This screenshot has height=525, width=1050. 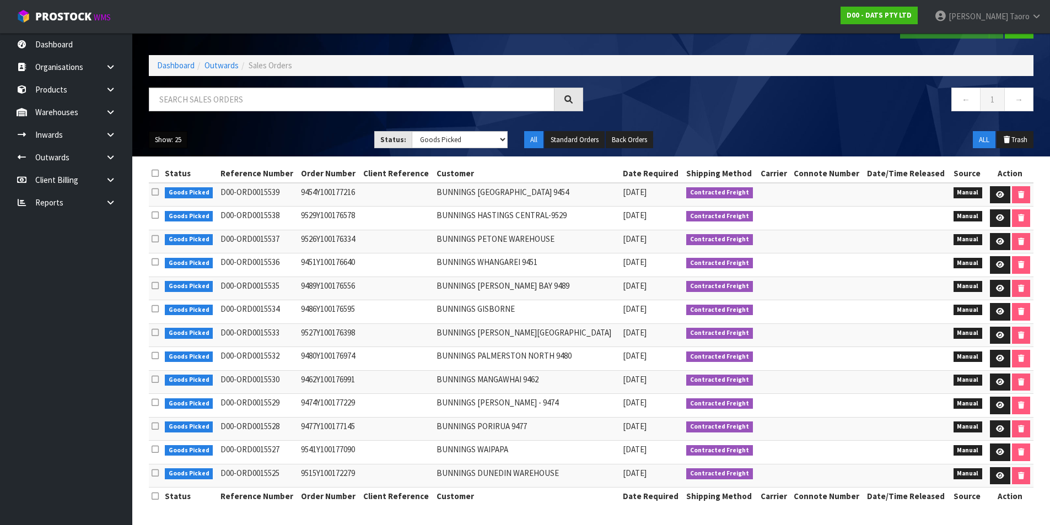 What do you see at coordinates (329, 218) in the screenshot?
I see `td: 9529Y100176578` at bounding box center [329, 218].